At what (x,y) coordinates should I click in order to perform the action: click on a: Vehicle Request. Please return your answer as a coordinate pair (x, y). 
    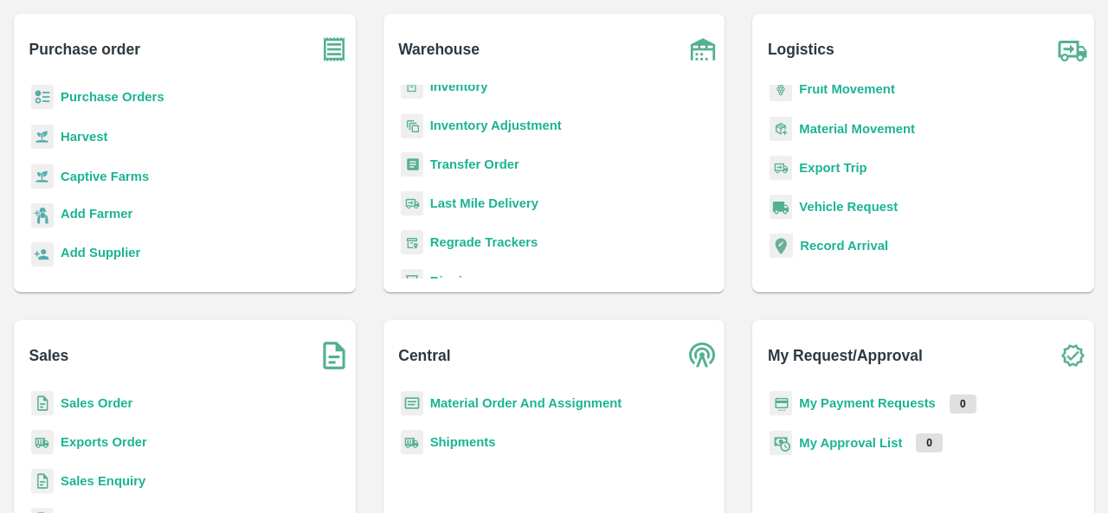
    Looking at the image, I should click on (848, 207).